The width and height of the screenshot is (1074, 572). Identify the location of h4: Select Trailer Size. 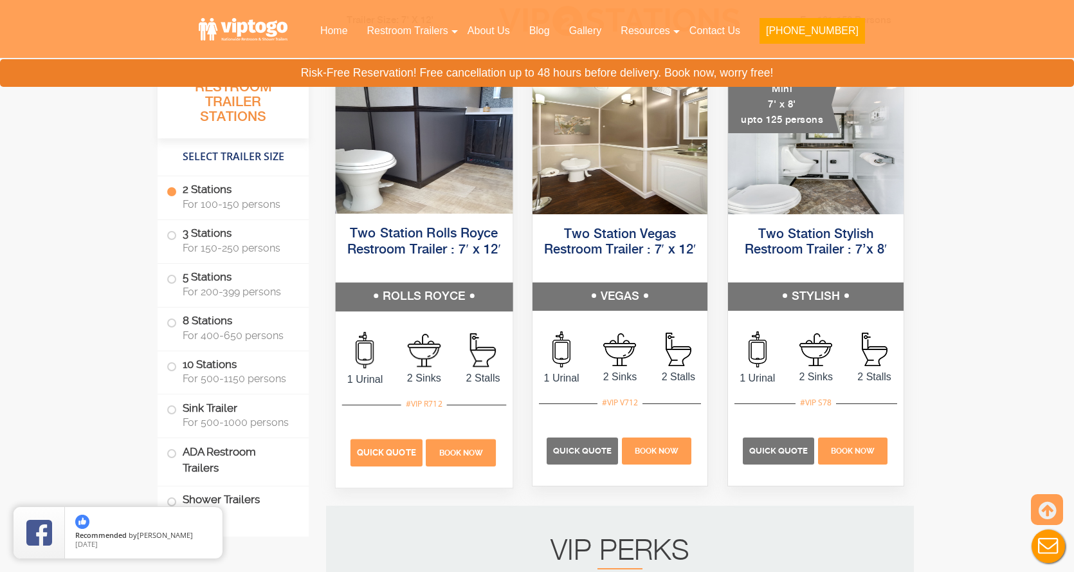
(233, 157).